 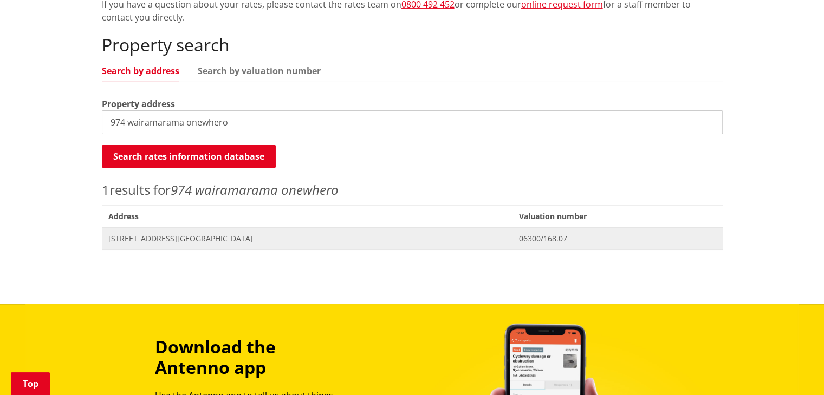 What do you see at coordinates (412, 190) in the screenshot?
I see `p: results for` at bounding box center [412, 190].